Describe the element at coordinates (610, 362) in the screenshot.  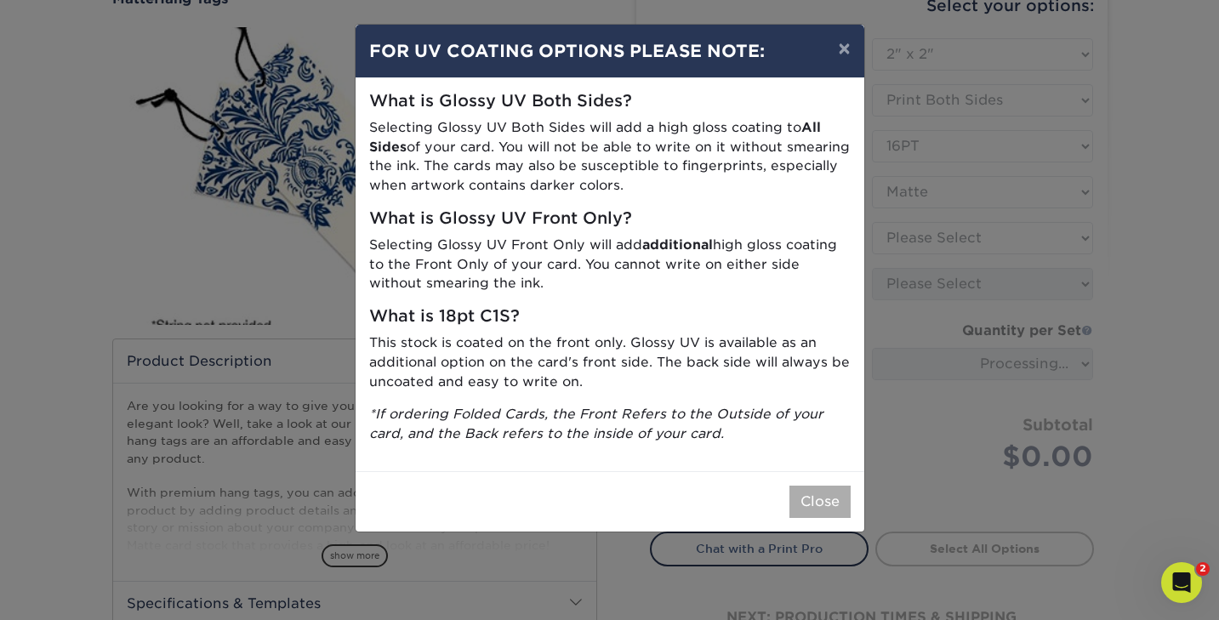
I see `p: This stock is coated on the front only. Glossy UV is available as an additional option on the car...` at that location.